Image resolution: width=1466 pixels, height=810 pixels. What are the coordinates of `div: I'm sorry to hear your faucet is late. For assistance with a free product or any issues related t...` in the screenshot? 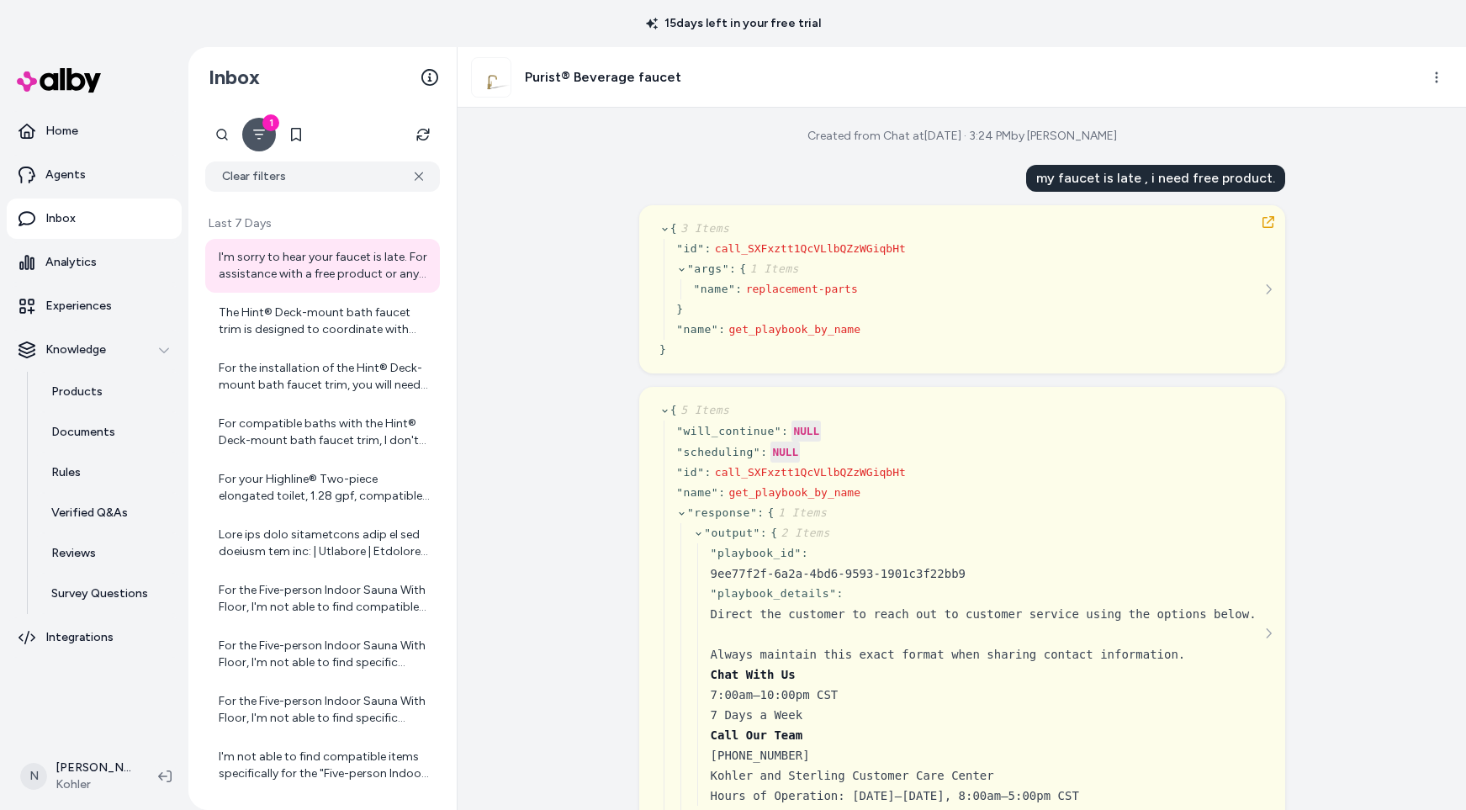 It's located at (324, 266).